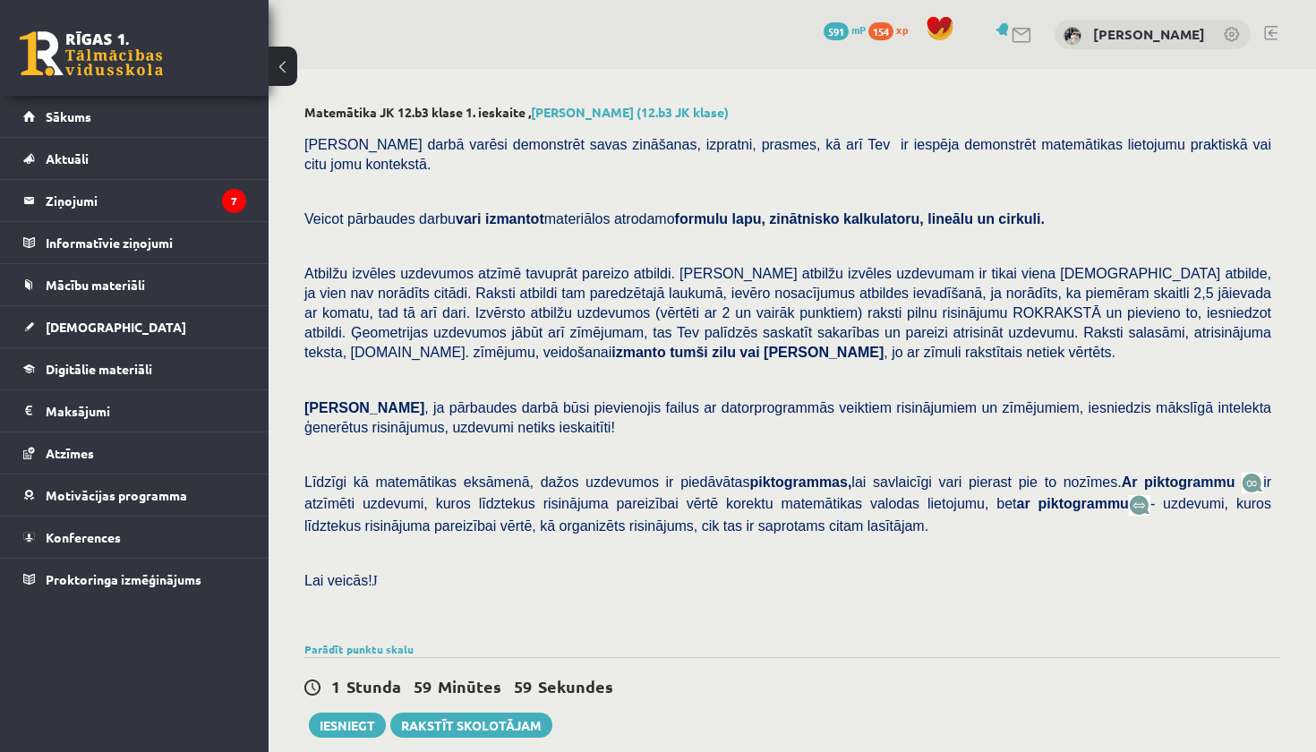  What do you see at coordinates (146, 201) in the screenshot?
I see `legend: Ziņojumi` at bounding box center [146, 201].